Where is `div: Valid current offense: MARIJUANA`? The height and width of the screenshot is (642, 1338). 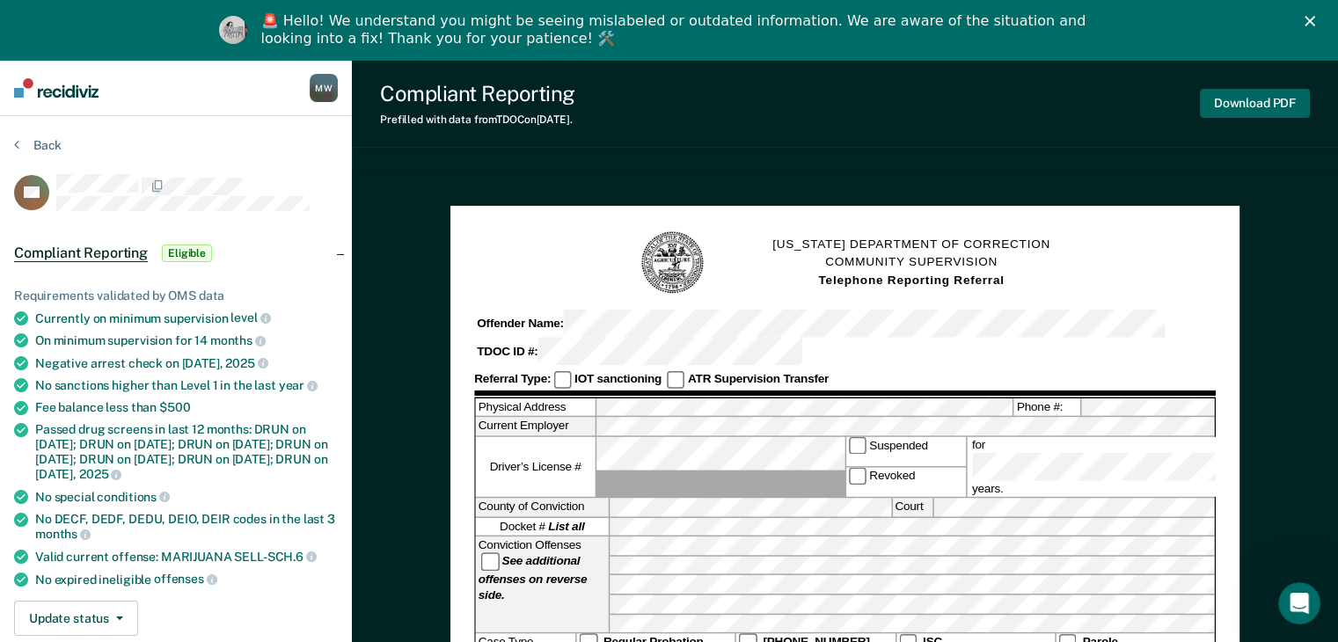 div: Valid current offense: MARIJUANA is located at coordinates (186, 557).